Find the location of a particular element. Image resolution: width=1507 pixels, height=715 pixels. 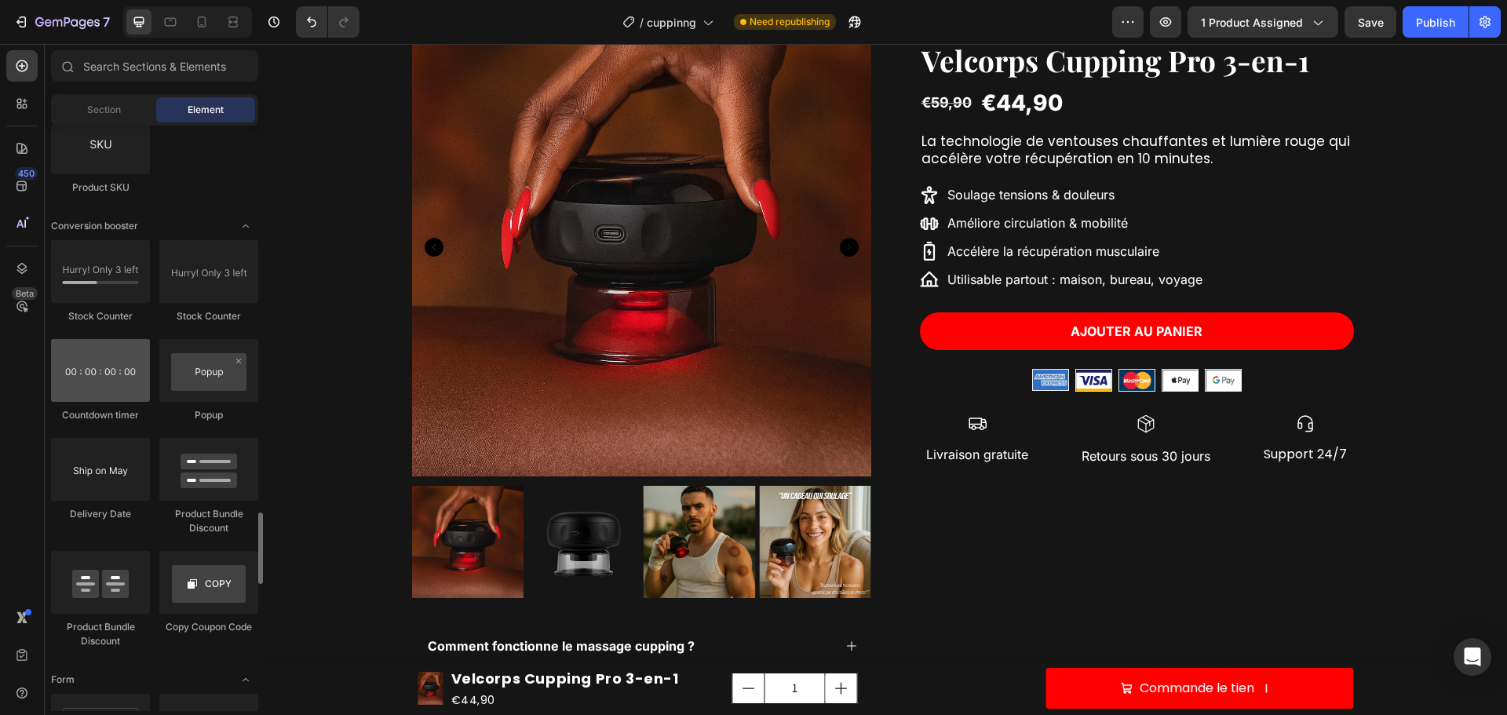

button: Save is located at coordinates (1371, 22).